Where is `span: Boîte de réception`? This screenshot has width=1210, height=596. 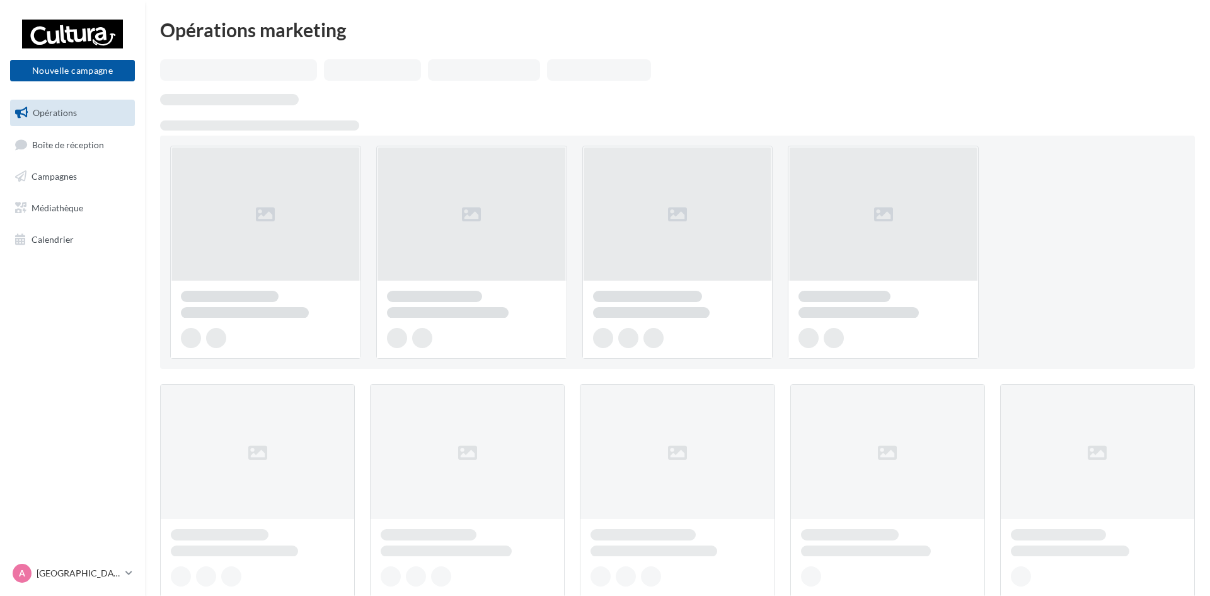
span: Boîte de réception is located at coordinates (68, 144).